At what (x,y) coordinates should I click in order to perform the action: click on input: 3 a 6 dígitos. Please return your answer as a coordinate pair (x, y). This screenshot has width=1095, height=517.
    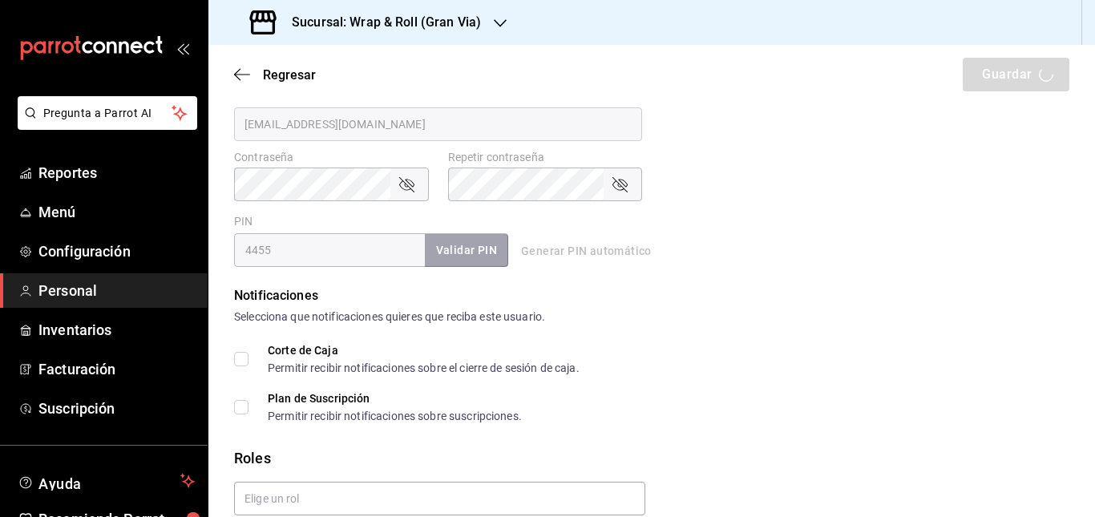
    Looking at the image, I should click on (329, 250).